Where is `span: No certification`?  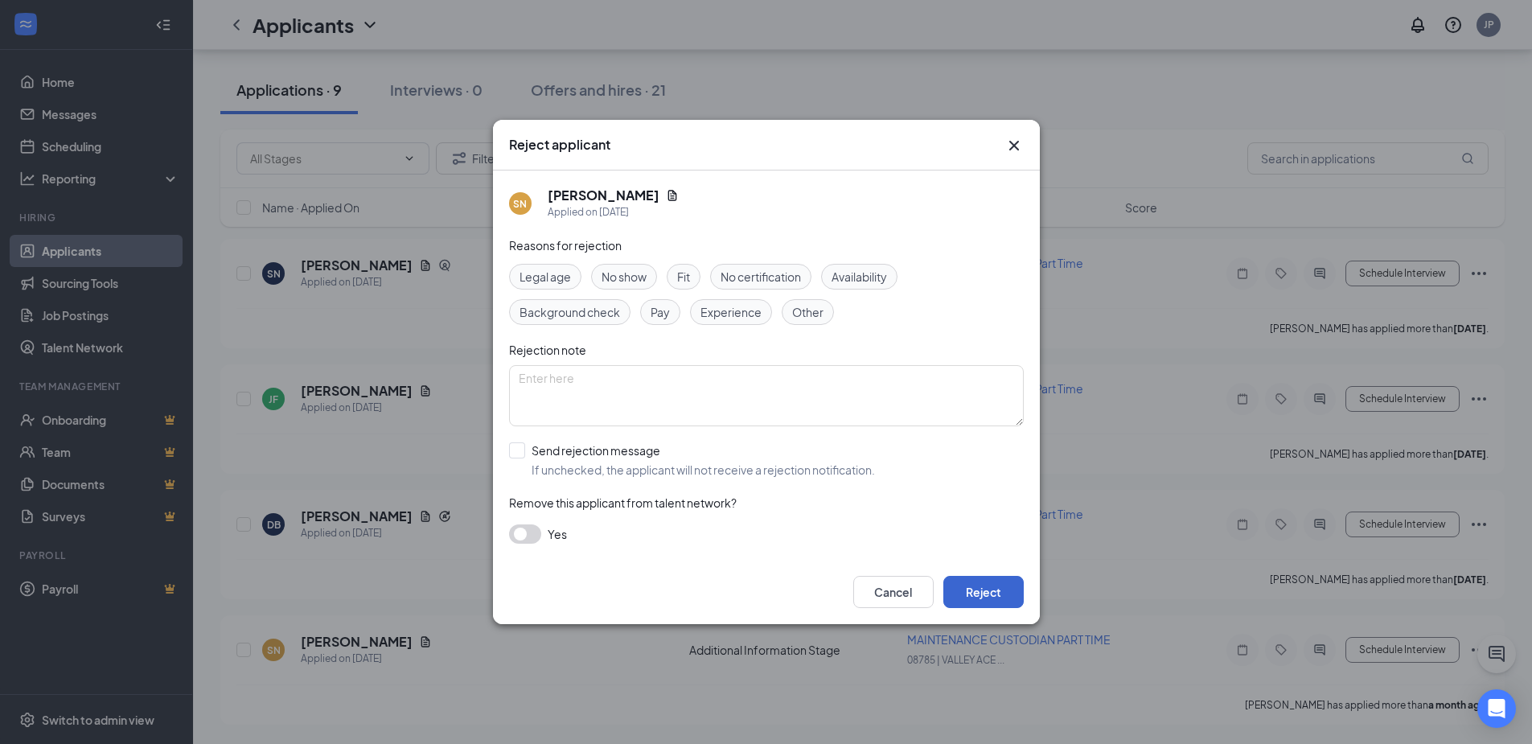
span: No certification is located at coordinates (761, 277).